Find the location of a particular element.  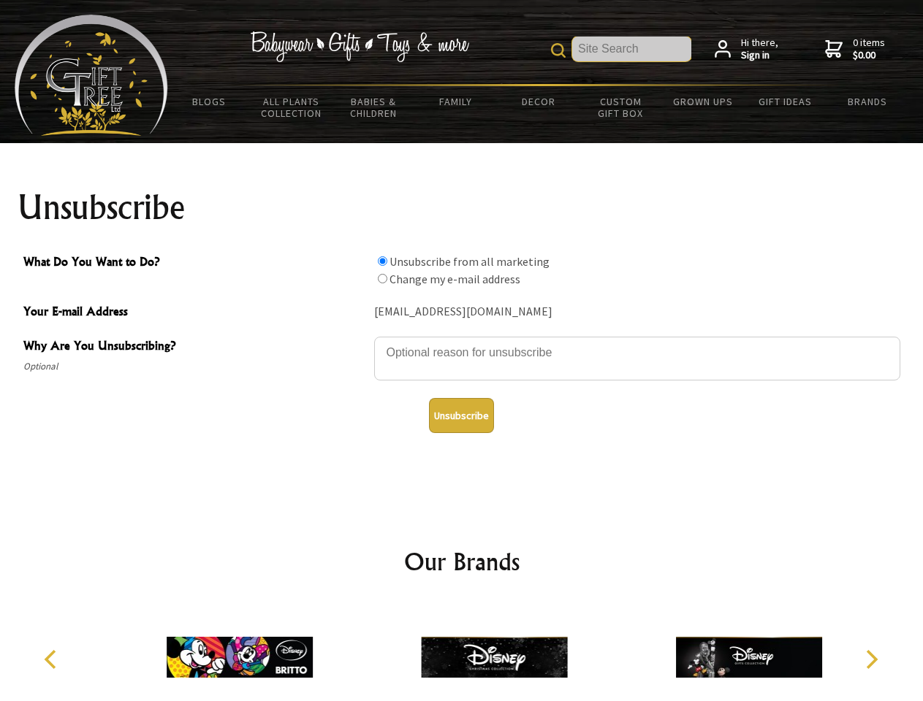

a: All Plants Collection is located at coordinates (291, 107).